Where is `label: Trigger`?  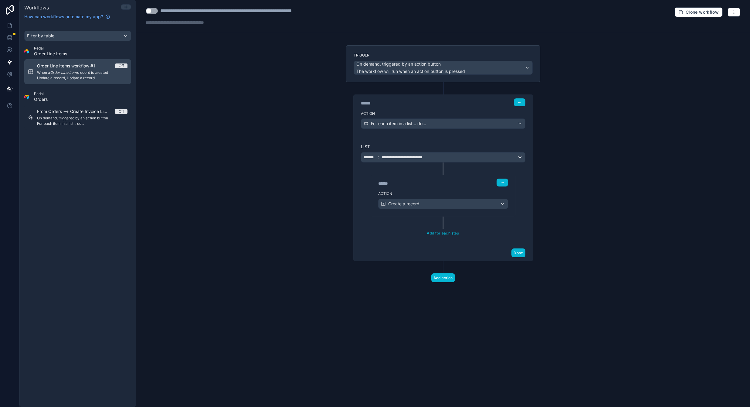 label: Trigger is located at coordinates (443, 55).